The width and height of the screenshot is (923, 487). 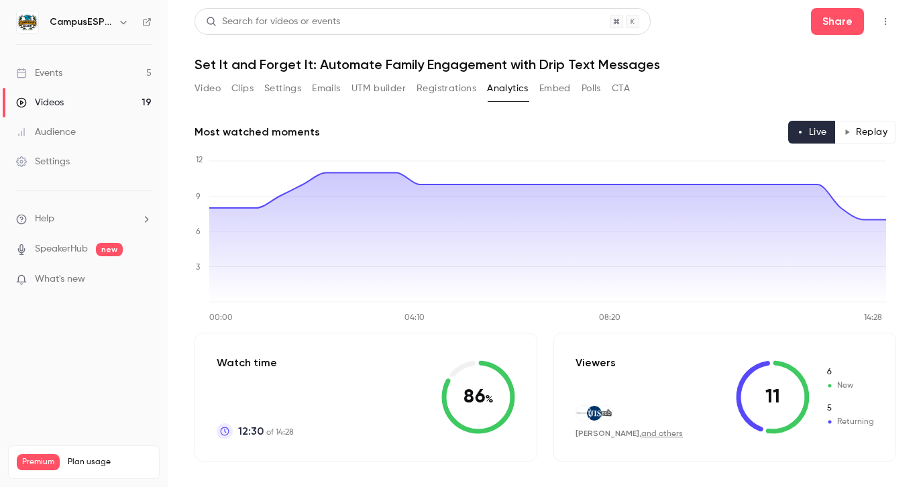 I want to click on tspan: 3, so click(x=198, y=268).